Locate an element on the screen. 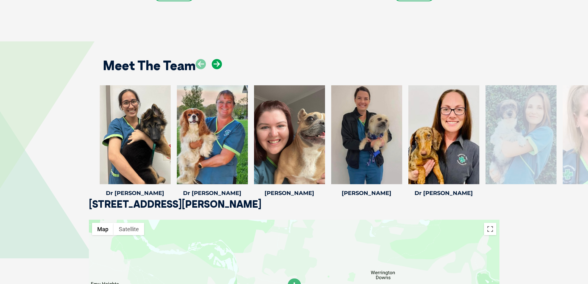 Image resolution: width=588 pixels, height=284 pixels. button: Toggle fullscreen view is located at coordinates (491, 229).